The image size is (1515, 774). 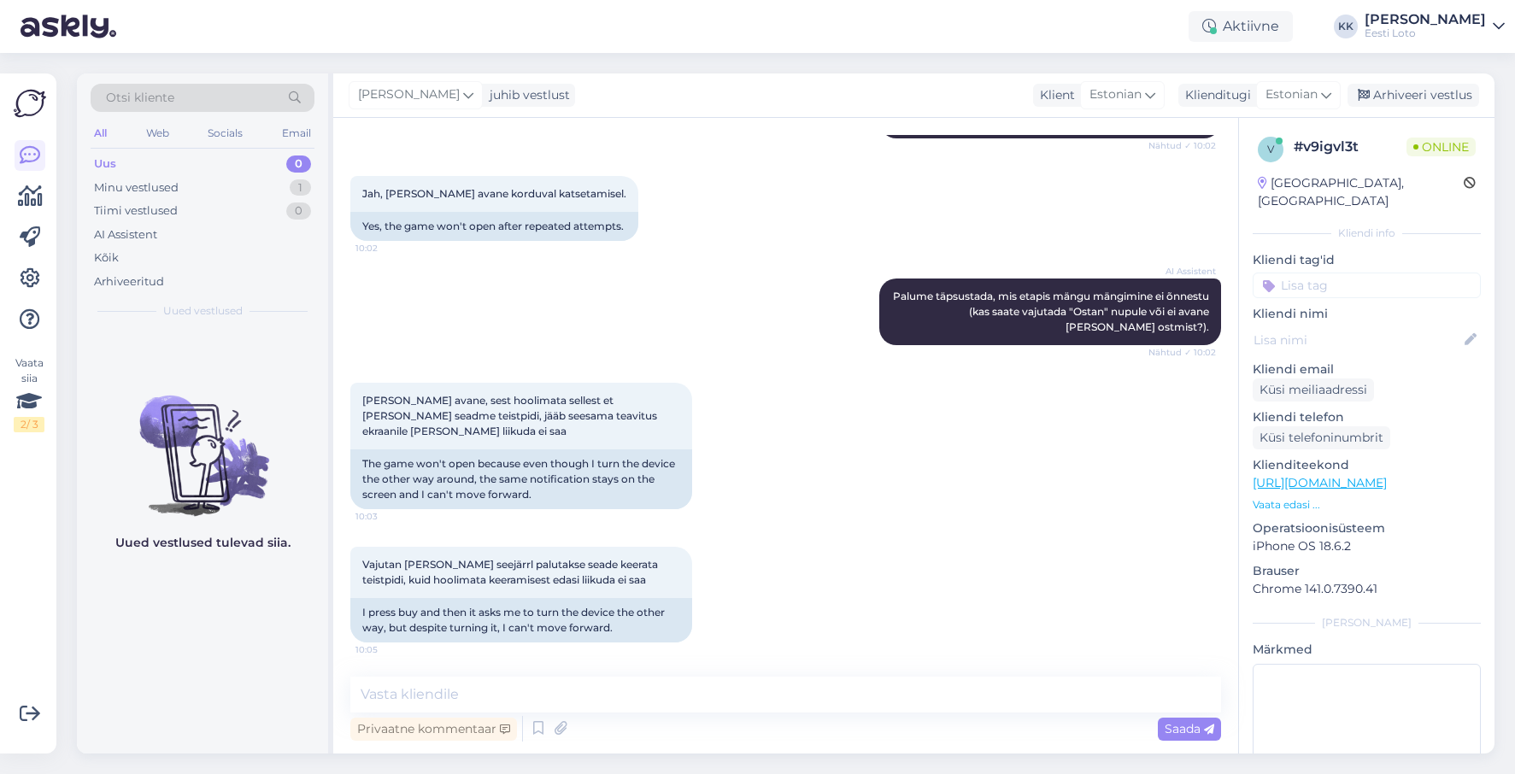 What do you see at coordinates (1313, 390) in the screenshot?
I see `div: Küsi meiliaadressi` at bounding box center [1313, 390].